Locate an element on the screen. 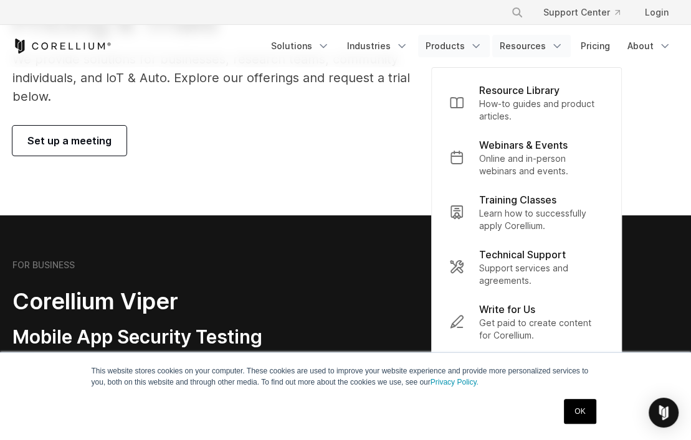  a: Webinars & Events Online and in-person webinars and events. is located at coordinates (526, 158).